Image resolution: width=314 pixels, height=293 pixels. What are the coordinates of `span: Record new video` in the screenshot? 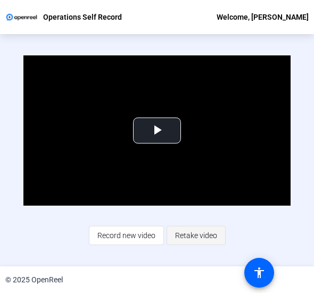 It's located at (126, 235).